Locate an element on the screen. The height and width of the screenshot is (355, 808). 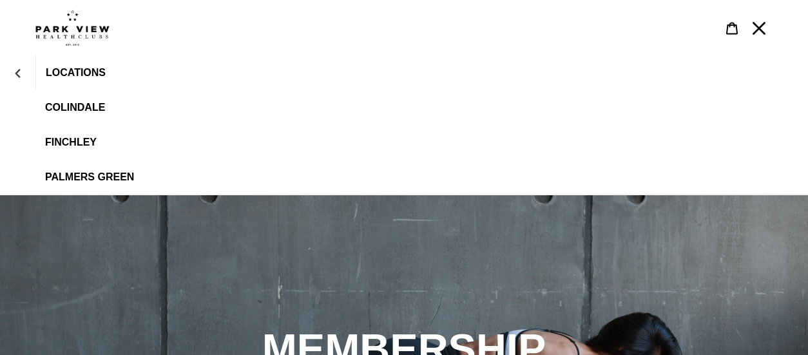
span: Palmers Green is located at coordinates (90, 177).